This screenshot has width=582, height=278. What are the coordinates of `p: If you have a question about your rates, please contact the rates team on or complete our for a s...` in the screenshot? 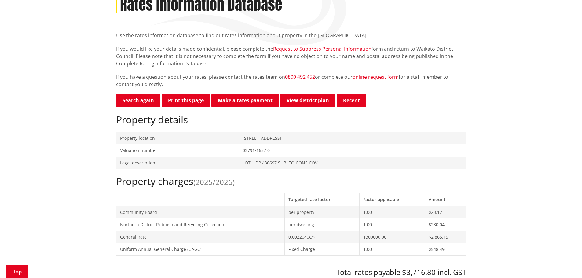 It's located at (291, 81).